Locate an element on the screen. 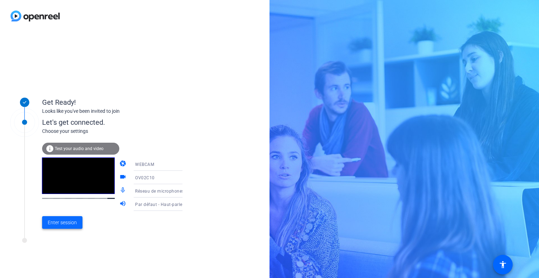  span: Enter session is located at coordinates (62, 222).